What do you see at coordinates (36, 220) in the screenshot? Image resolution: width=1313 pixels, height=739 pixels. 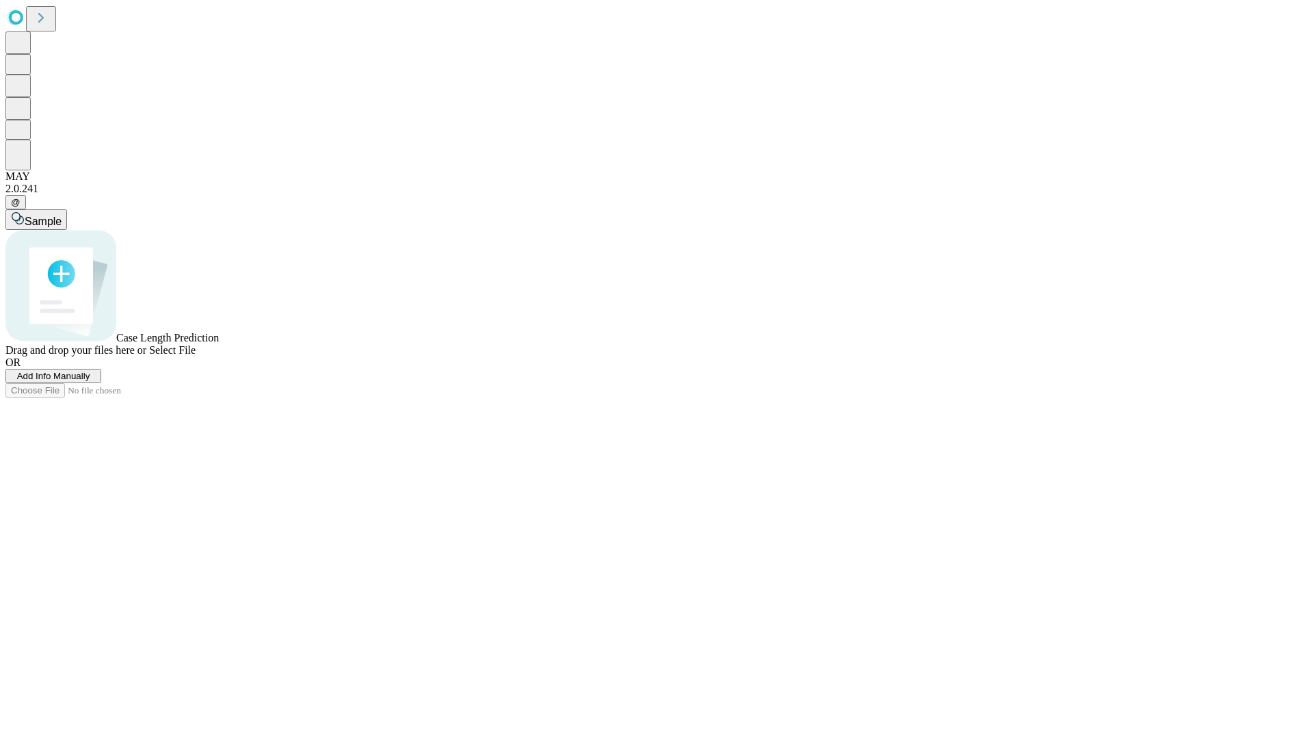 I see `button: Sample` at bounding box center [36, 220].